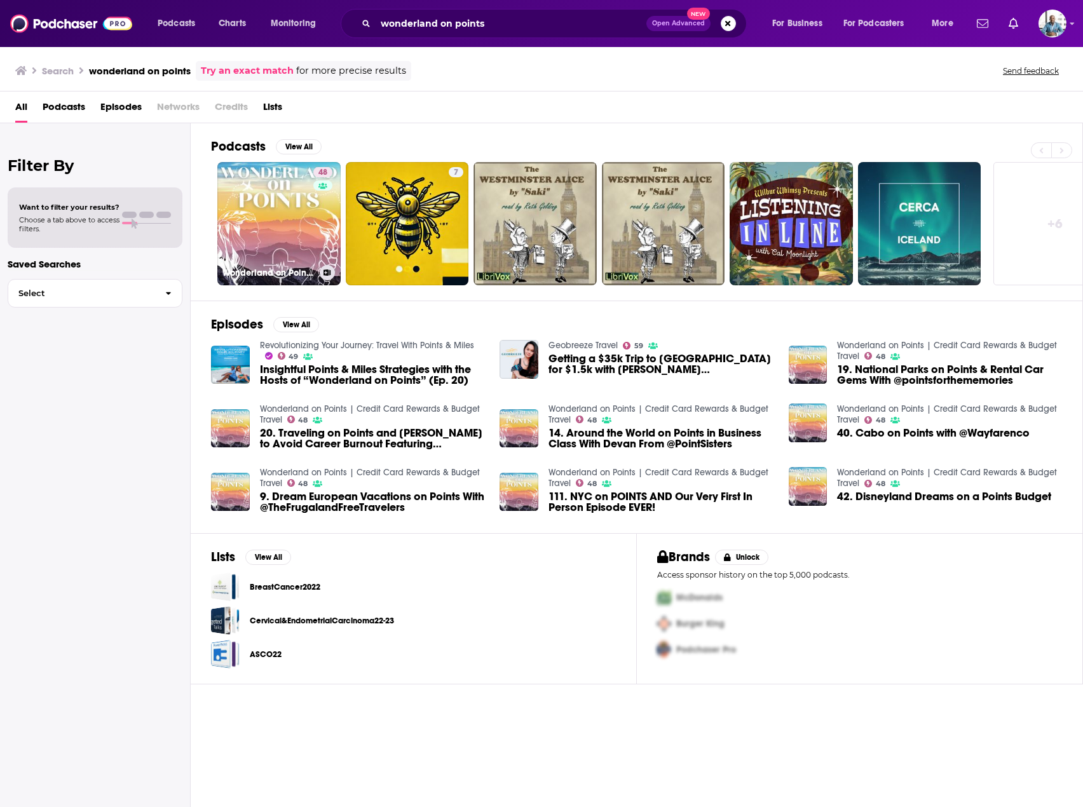 The image size is (1083, 807). I want to click on input: Search podcasts, credits, & more..., so click(511, 24).